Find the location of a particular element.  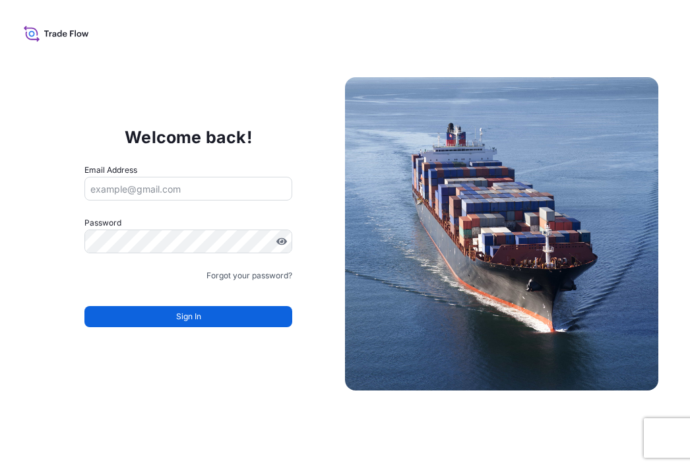

input: example@gmail.com is located at coordinates (188, 189).